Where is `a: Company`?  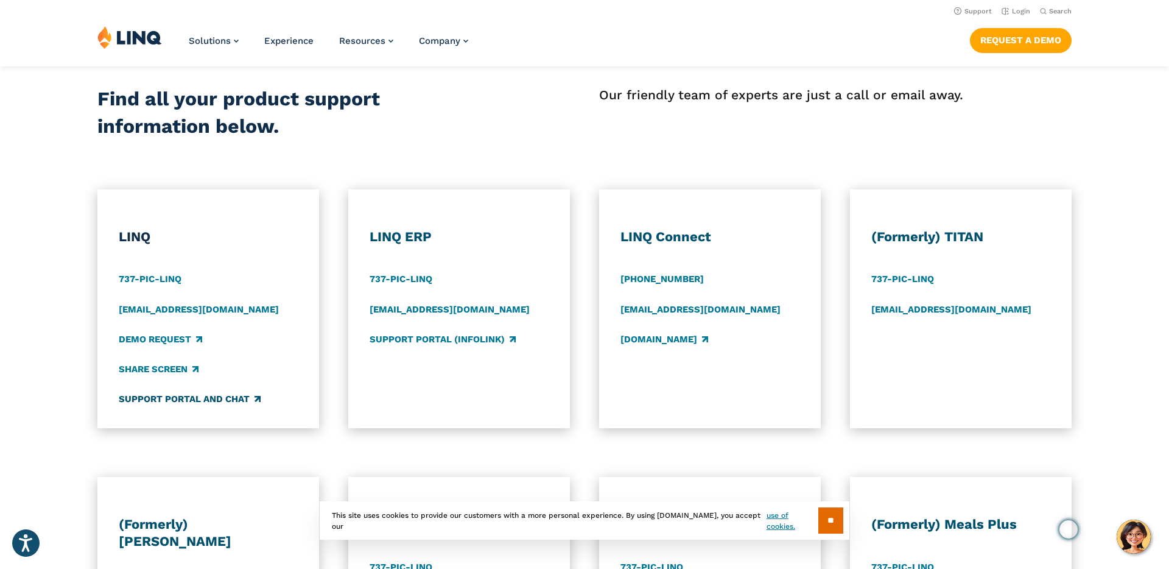
a: Company is located at coordinates (443, 41).